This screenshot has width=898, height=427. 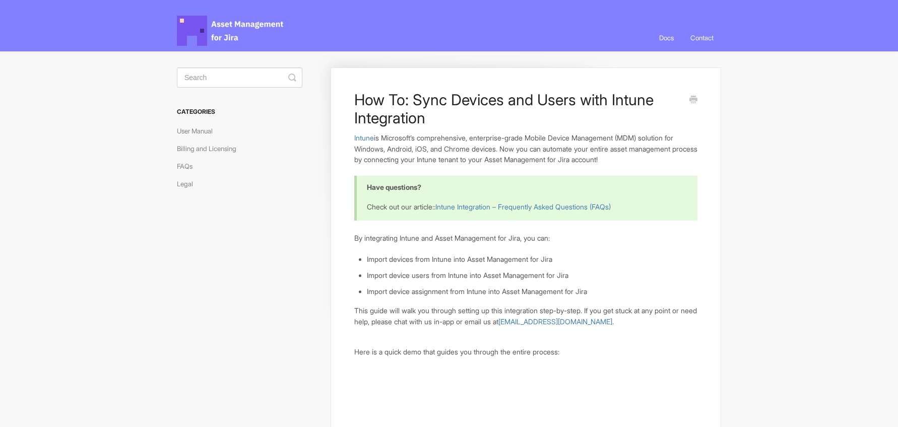 I want to click on input: Search, so click(x=239, y=78).